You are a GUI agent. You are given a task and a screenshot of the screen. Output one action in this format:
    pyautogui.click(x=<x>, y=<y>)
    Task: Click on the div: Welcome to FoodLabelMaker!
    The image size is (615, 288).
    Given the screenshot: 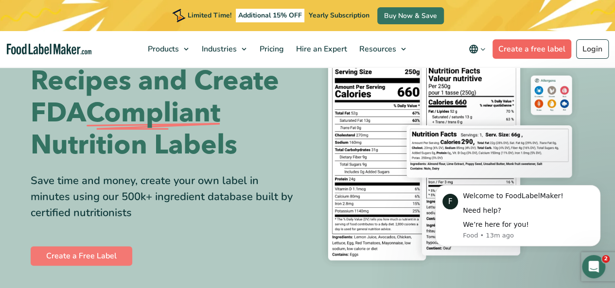 What is the action you would take?
    pyautogui.click(x=107, y=19)
    